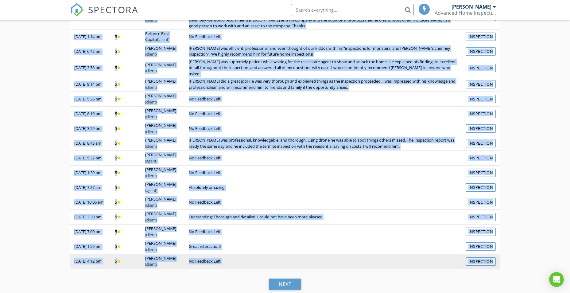 This screenshot has height=293, width=570. I want to click on input: Search everything..., so click(352, 10).